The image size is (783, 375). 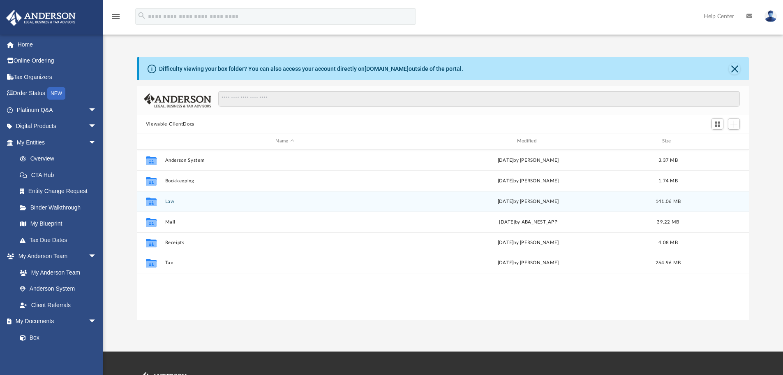 What do you see at coordinates (311, 69) in the screenshot?
I see `div: Difficulty viewing your box folder? You can also access your account directly on outside of the p...` at bounding box center [311, 69].